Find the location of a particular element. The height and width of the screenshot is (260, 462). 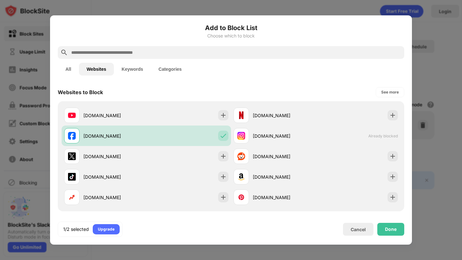

span: Already blocked is located at coordinates (383, 136).